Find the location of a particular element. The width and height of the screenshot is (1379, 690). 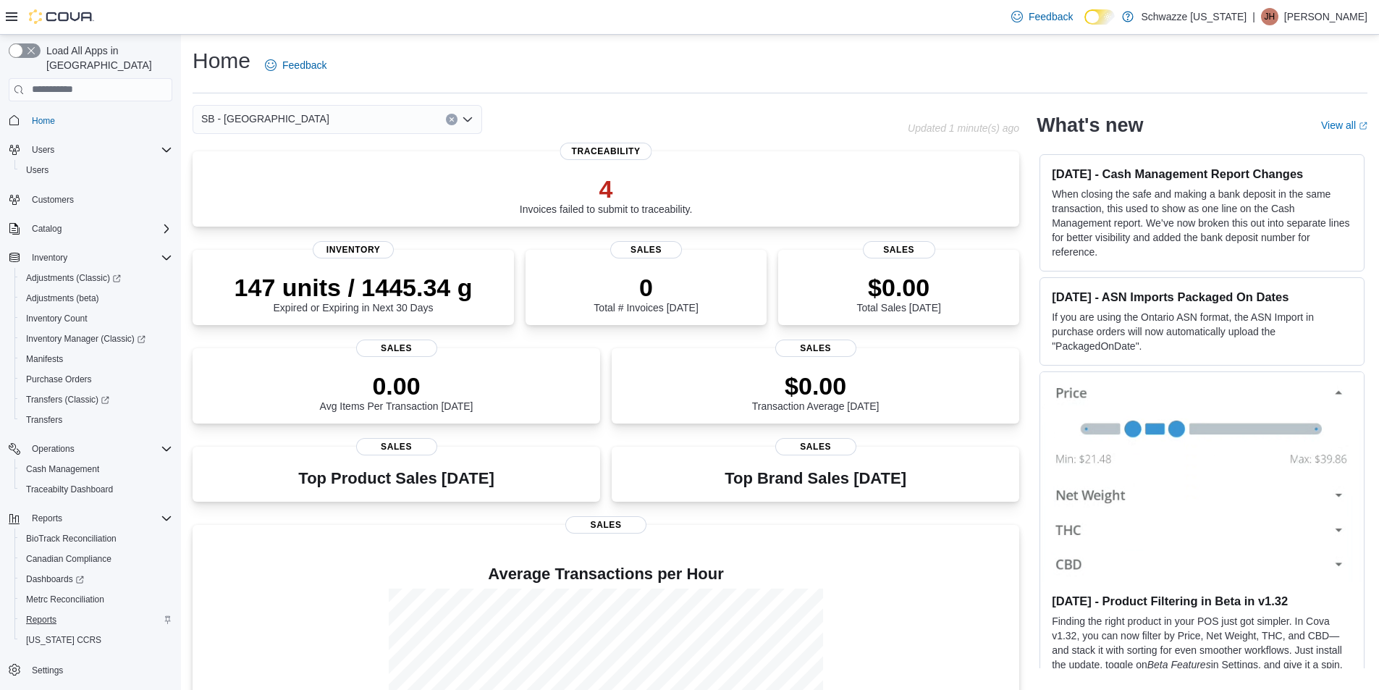

input: Dark Mode is located at coordinates (1099, 17).